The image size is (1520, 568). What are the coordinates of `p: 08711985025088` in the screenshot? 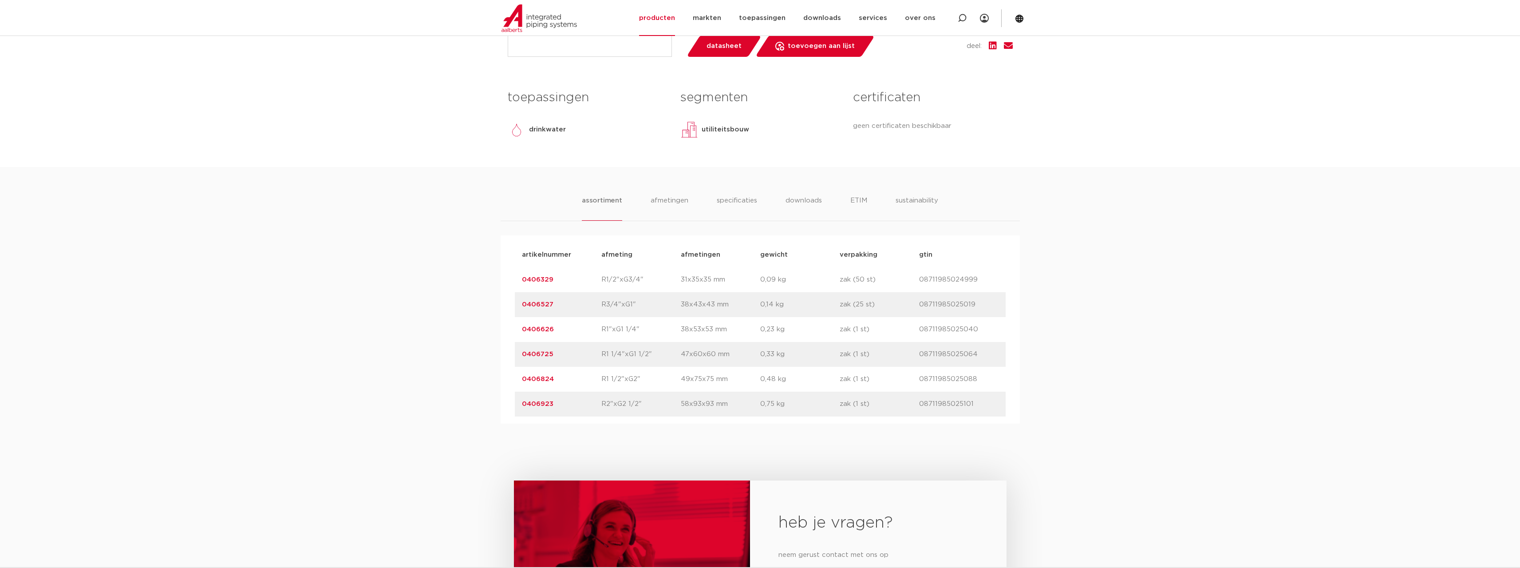 It's located at (958, 379).